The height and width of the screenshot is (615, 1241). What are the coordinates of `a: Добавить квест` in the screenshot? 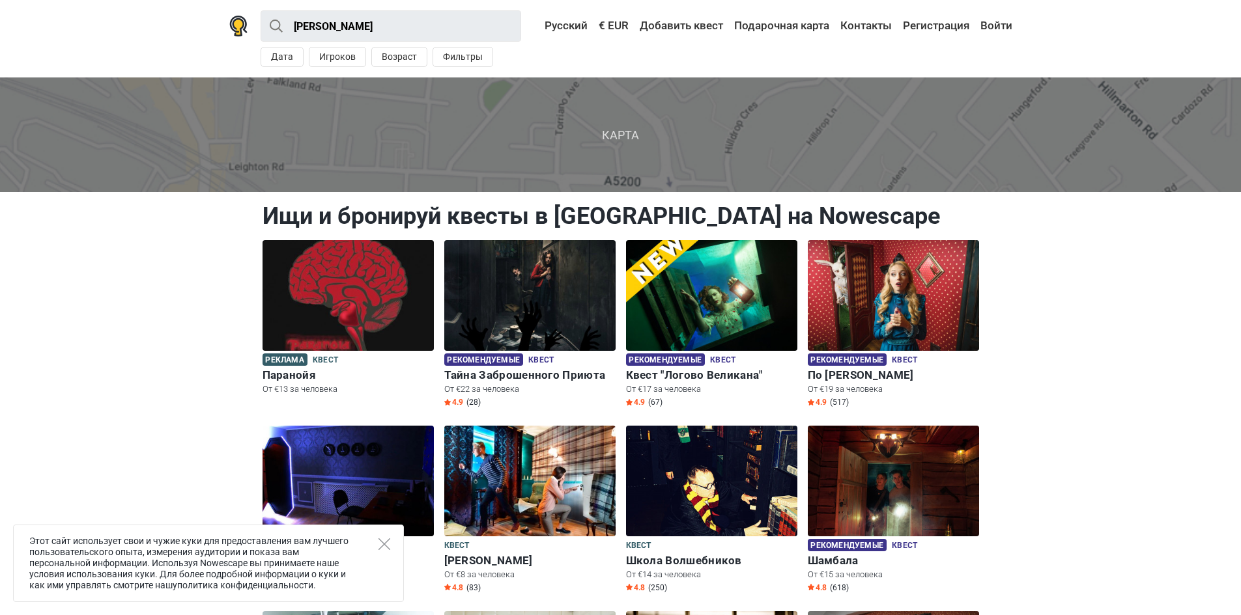 It's located at (681, 26).